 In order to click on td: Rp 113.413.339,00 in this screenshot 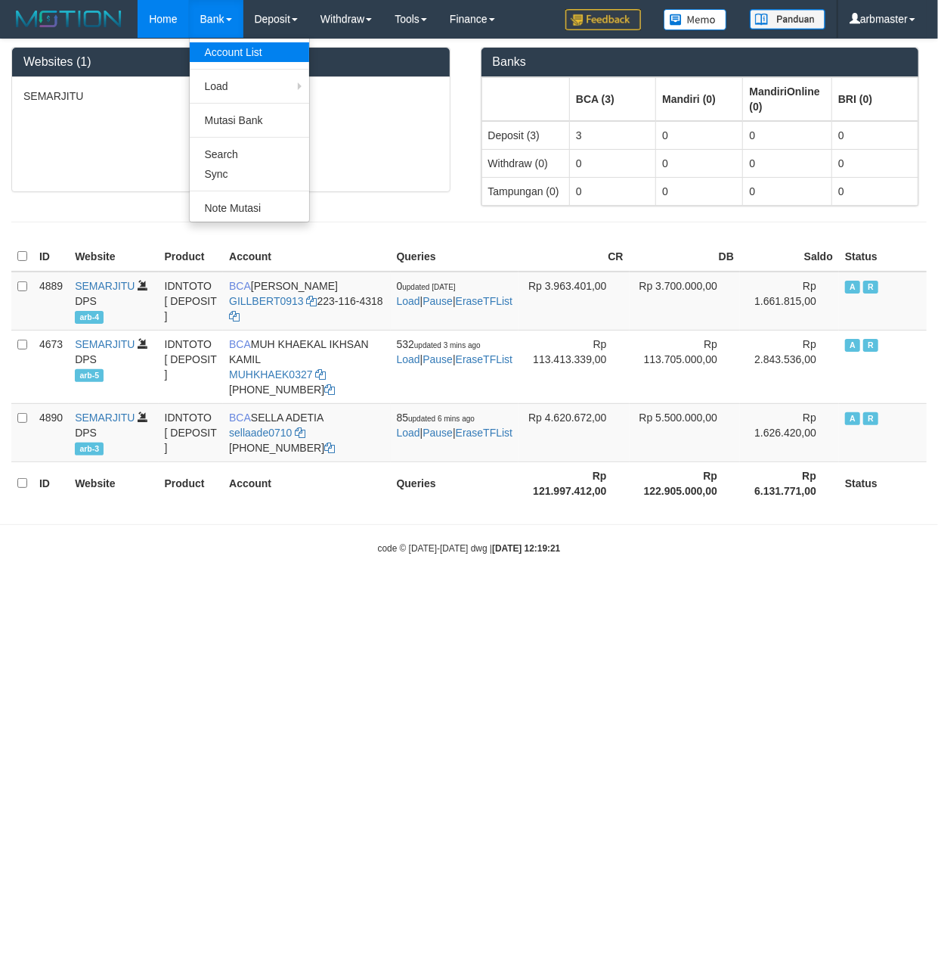, I will do `click(574, 366)`.